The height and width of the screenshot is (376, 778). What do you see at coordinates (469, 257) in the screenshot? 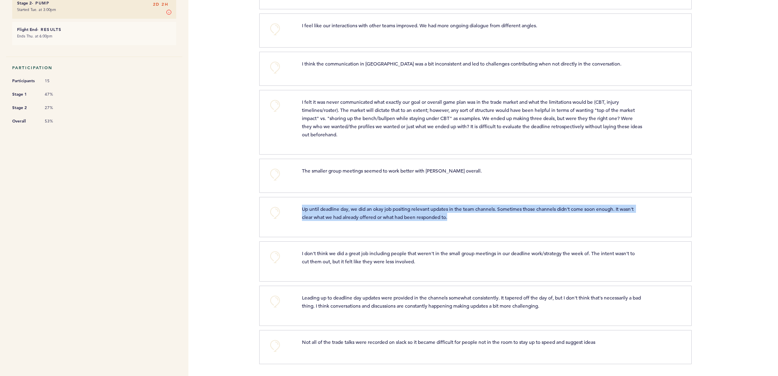
I see `span: I don't think we did a great job including people that weren't in the small group meetings in our...` at bounding box center [469, 257].